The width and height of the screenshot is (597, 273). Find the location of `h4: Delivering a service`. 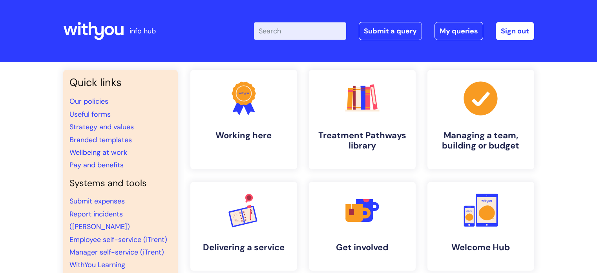

h4: Delivering a service is located at coordinates (244, 247).